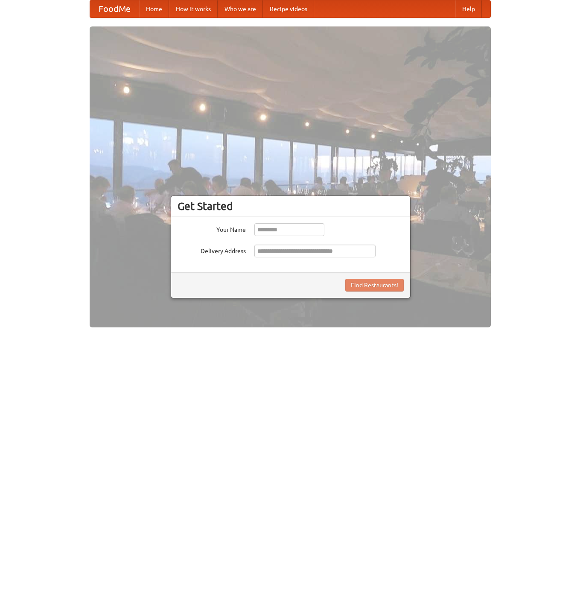 The height and width of the screenshot is (604, 580). I want to click on button: Find Restaurants!, so click(374, 285).